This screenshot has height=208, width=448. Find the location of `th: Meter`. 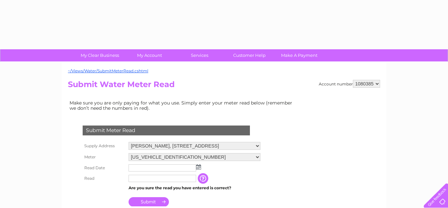

th: Meter is located at coordinates (104, 157).